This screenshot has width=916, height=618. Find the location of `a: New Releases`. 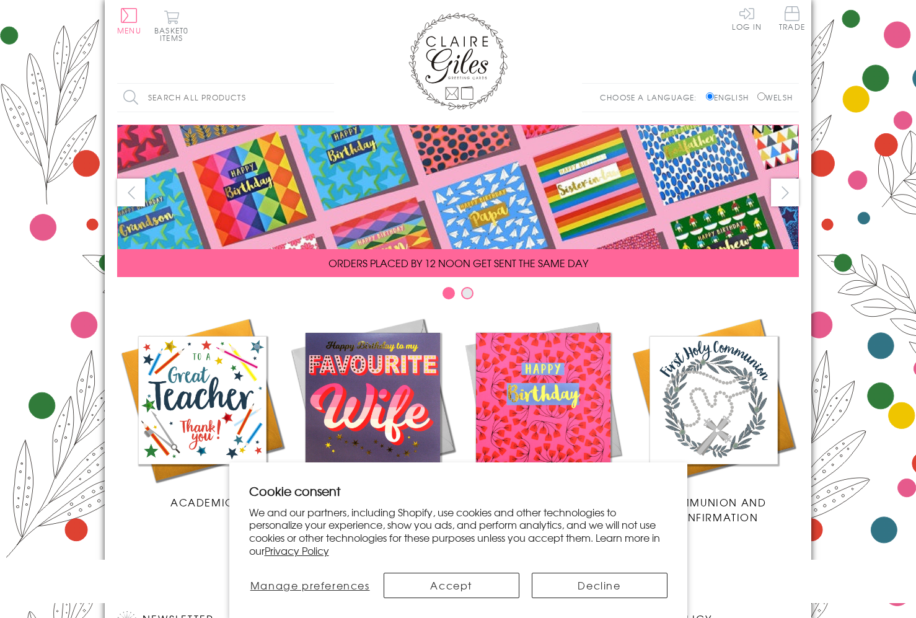

a: New Releases is located at coordinates (373, 412).